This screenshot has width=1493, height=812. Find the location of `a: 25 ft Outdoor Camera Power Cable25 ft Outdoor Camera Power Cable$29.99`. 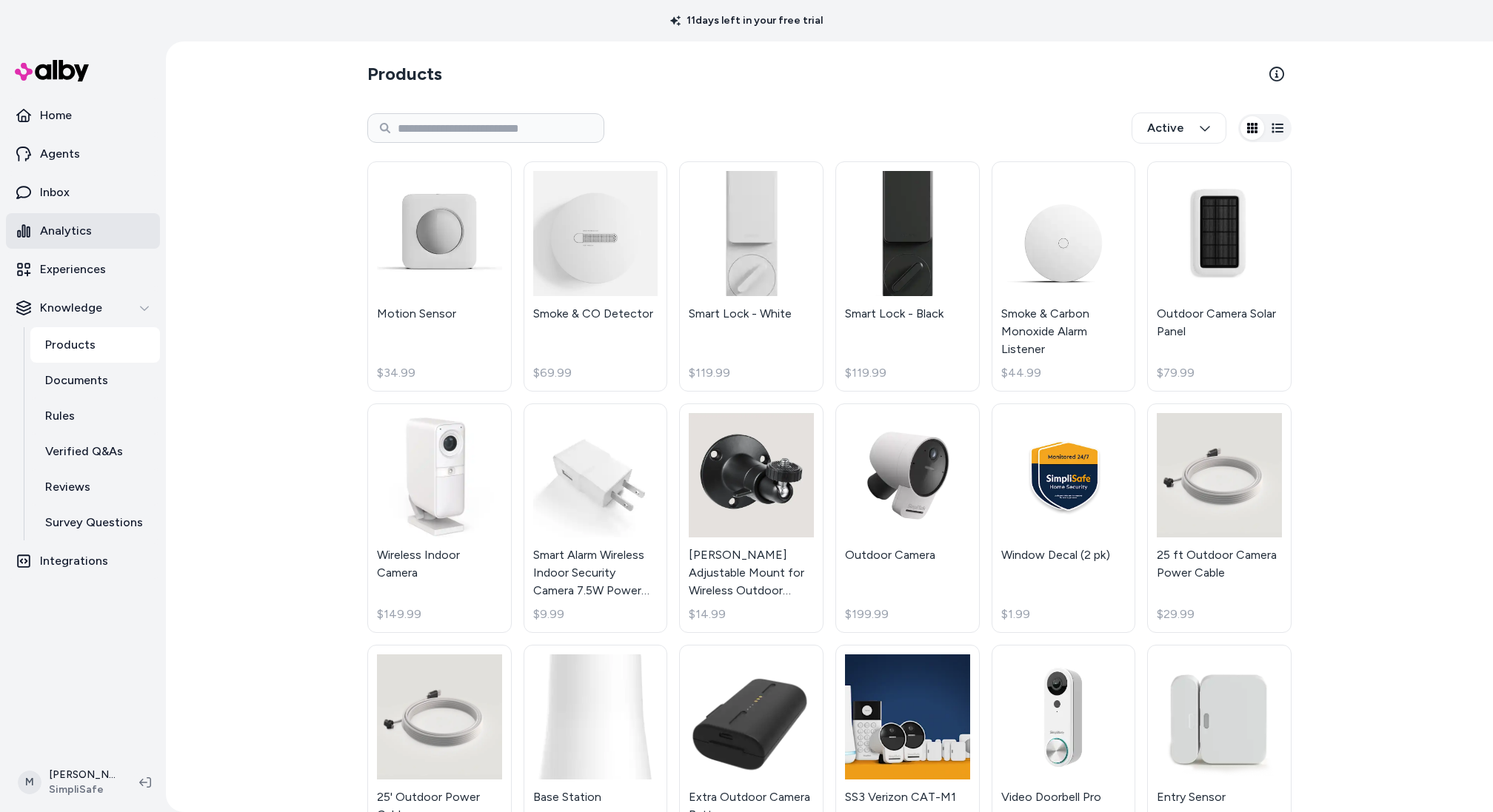

a: 25 ft Outdoor Camera Power Cable25 ft Outdoor Camera Power Cable$29.99 is located at coordinates (1219, 519).